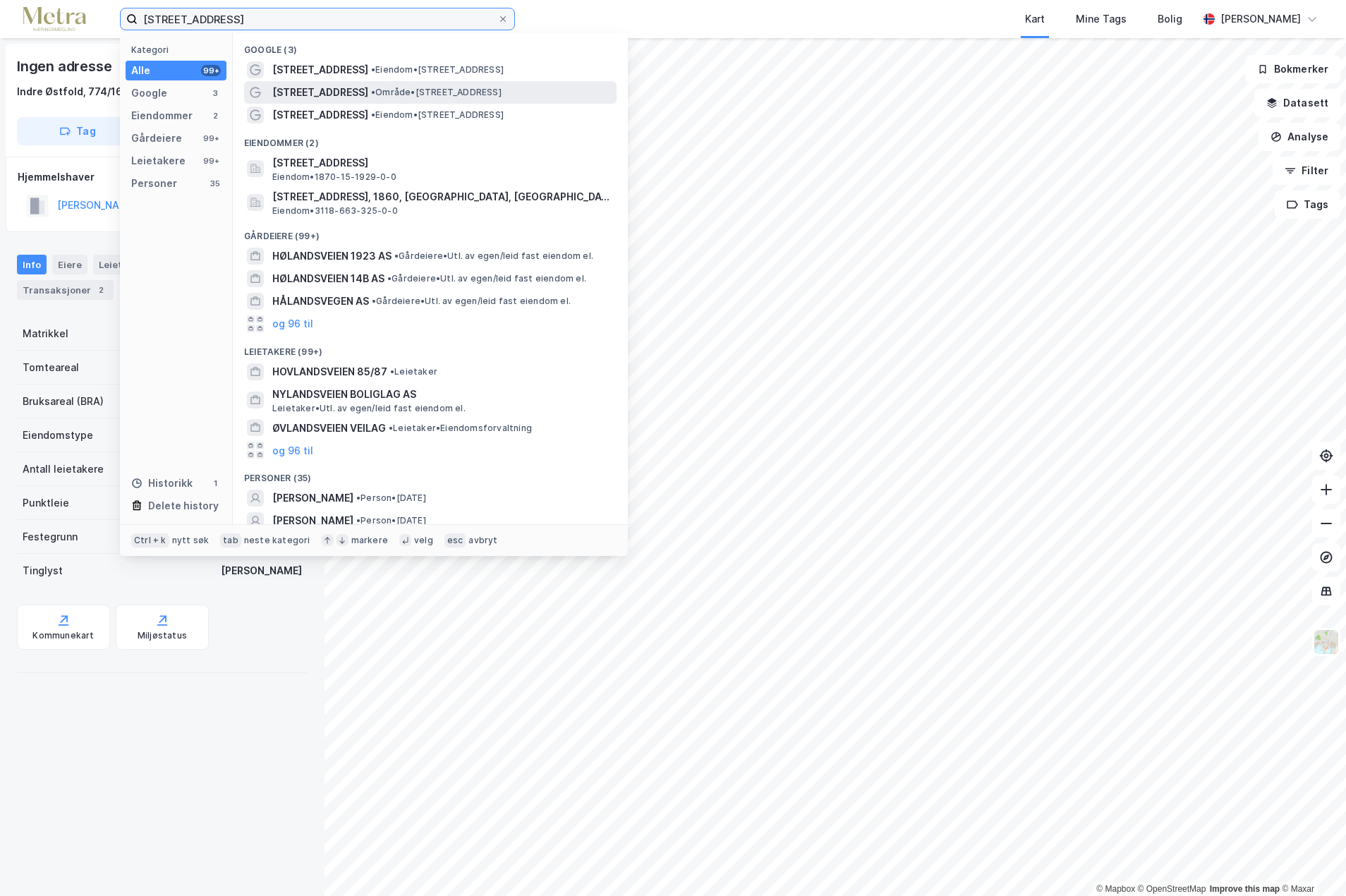  I want to click on div: Eiendomstype, so click(58, 435).